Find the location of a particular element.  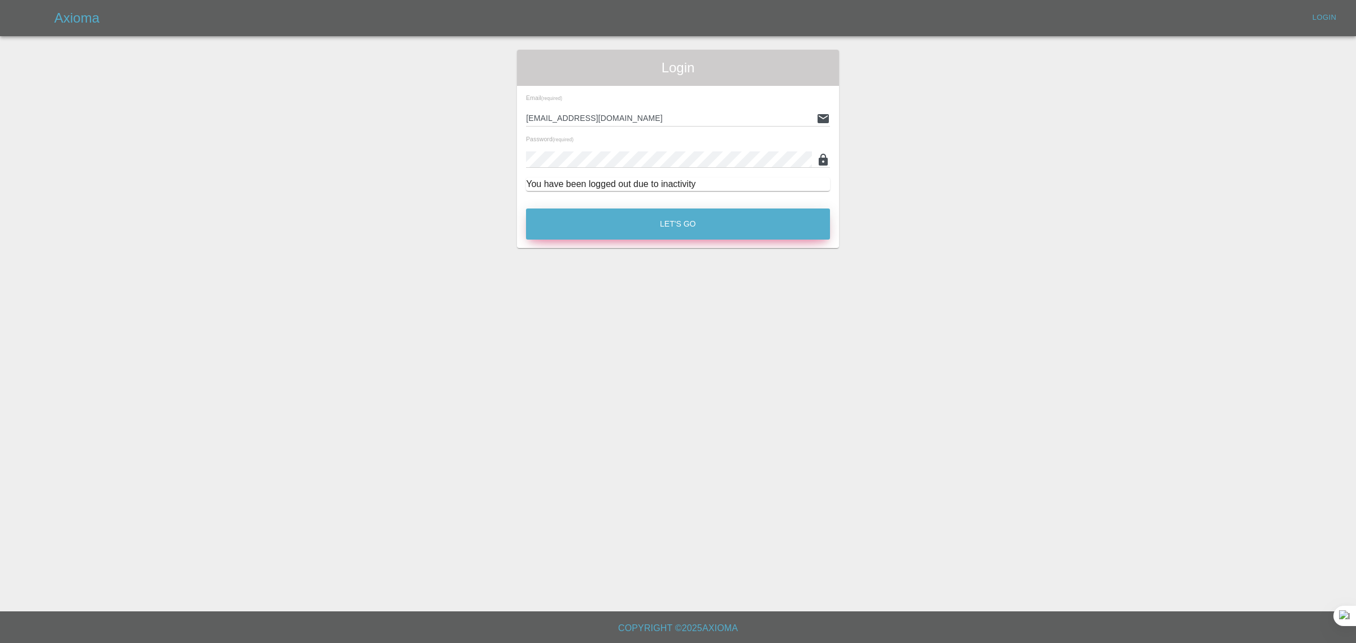

span: Email is located at coordinates (544, 98).